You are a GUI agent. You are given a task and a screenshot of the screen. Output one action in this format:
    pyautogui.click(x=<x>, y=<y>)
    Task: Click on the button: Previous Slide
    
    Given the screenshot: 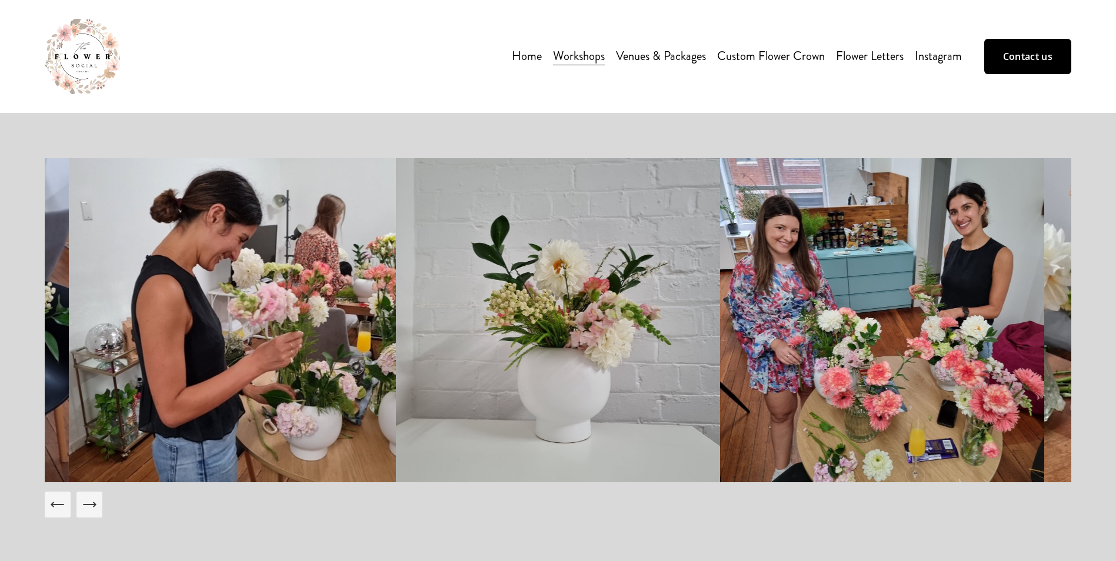 What is the action you would take?
    pyautogui.click(x=58, y=505)
    